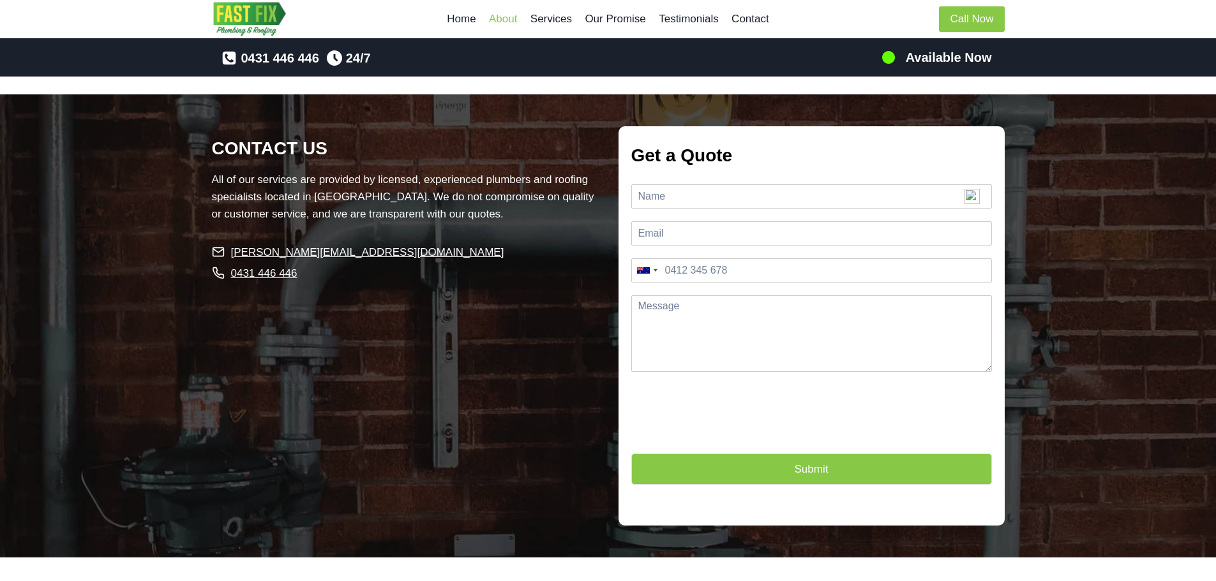 The height and width of the screenshot is (581, 1216). Describe the element at coordinates (972, 197) in the screenshot. I see `img: npw-badge-icon-locked.svg` at that location.